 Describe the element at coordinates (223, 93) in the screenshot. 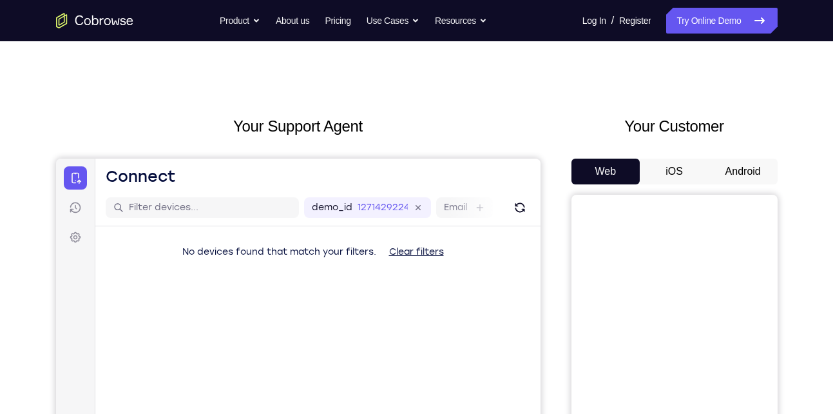

I see `span: No devices found that match your filters.` at that location.